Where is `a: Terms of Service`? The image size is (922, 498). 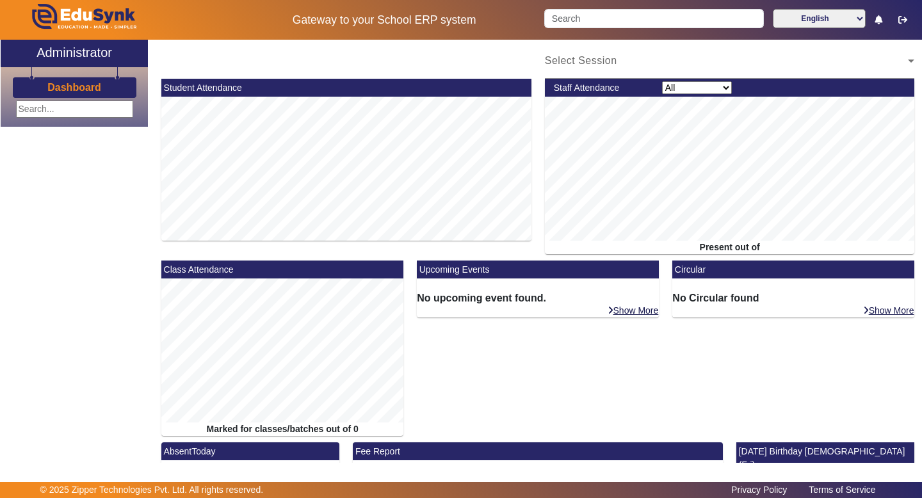 a: Terms of Service is located at coordinates (842, 490).